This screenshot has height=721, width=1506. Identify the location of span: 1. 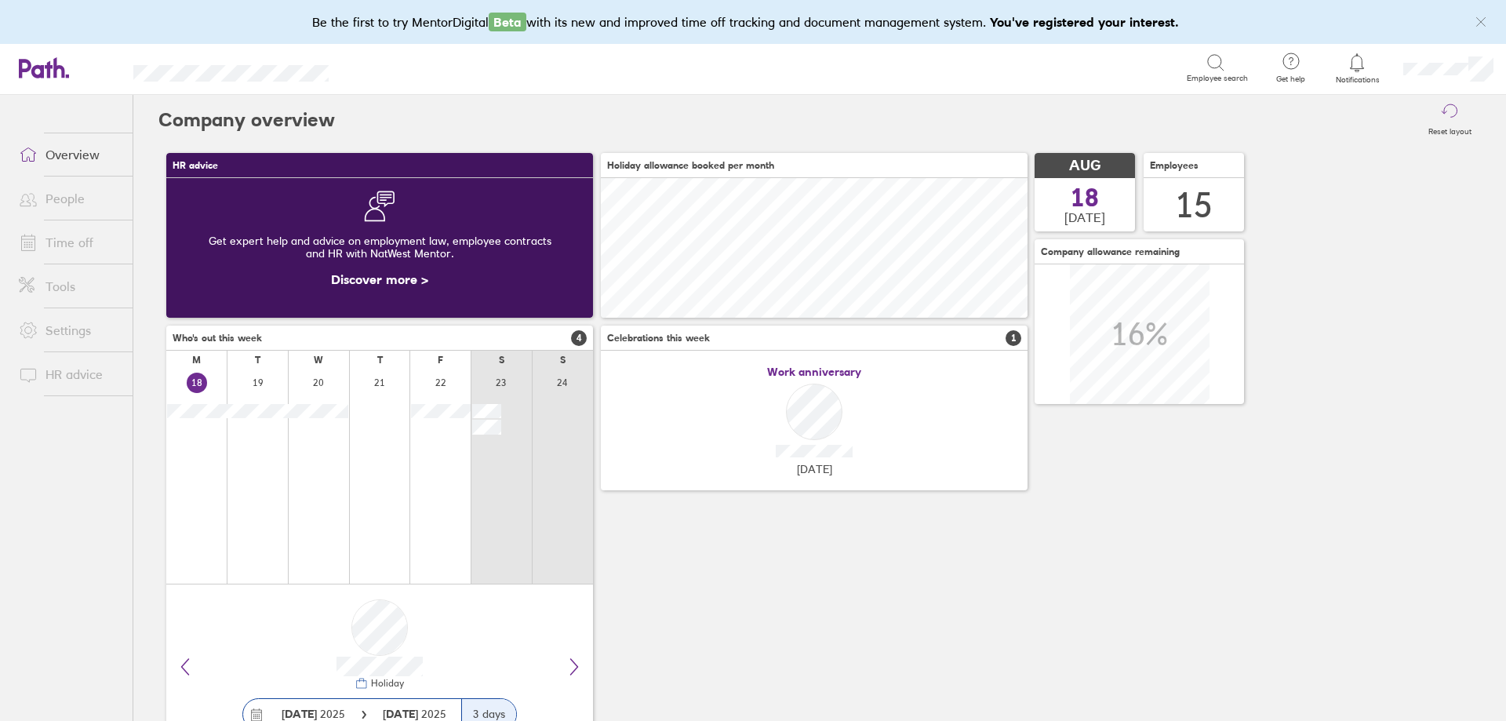
(1013, 338).